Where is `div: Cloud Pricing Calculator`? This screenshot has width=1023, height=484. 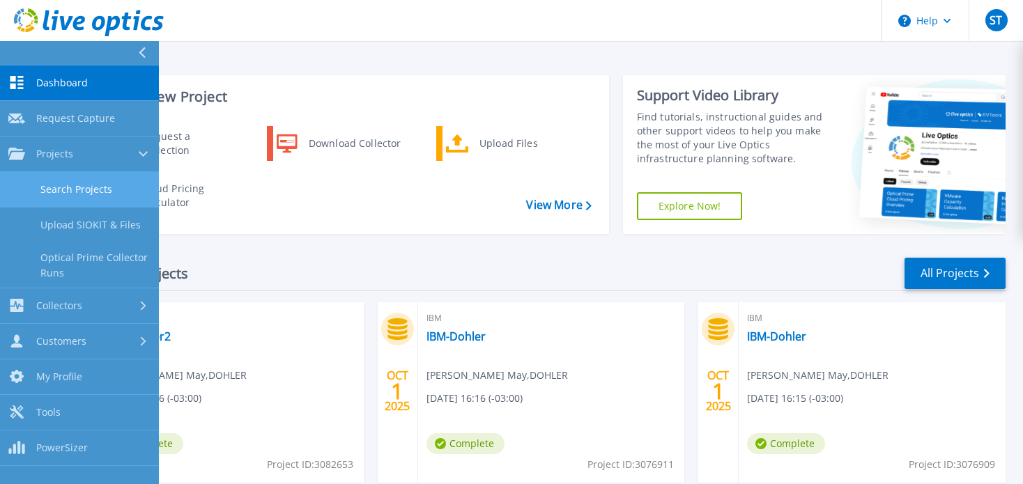
div: Cloud Pricing Calculator is located at coordinates (186, 196).